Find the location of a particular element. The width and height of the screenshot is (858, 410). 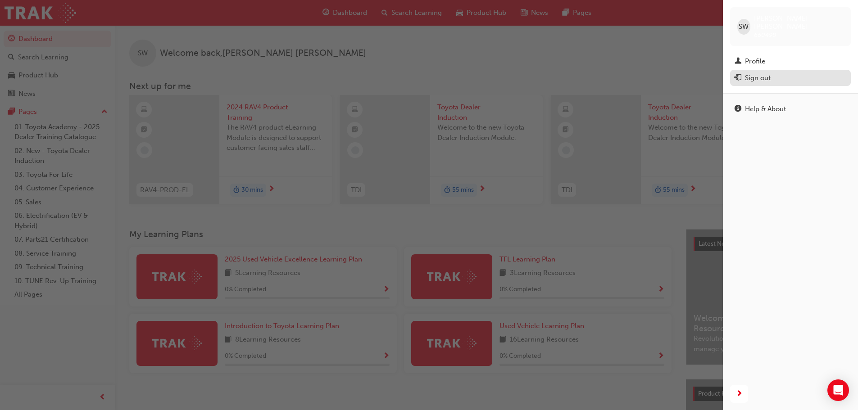

div: Help & About is located at coordinates (765, 109).